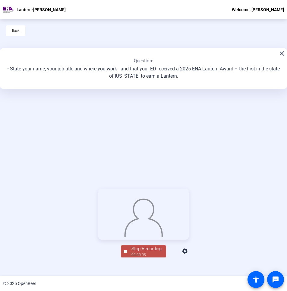 Image resolution: width=287 pixels, height=291 pixels. What do you see at coordinates (144, 61) in the screenshot?
I see `p: Question:` at bounding box center [144, 61].